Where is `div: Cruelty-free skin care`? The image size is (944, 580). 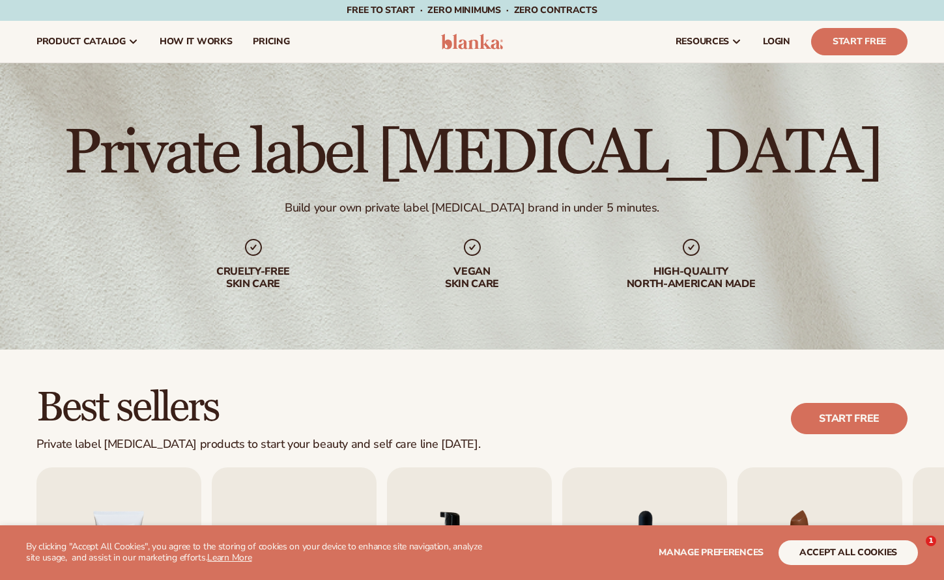 div: Cruelty-free skin care is located at coordinates (253, 278).